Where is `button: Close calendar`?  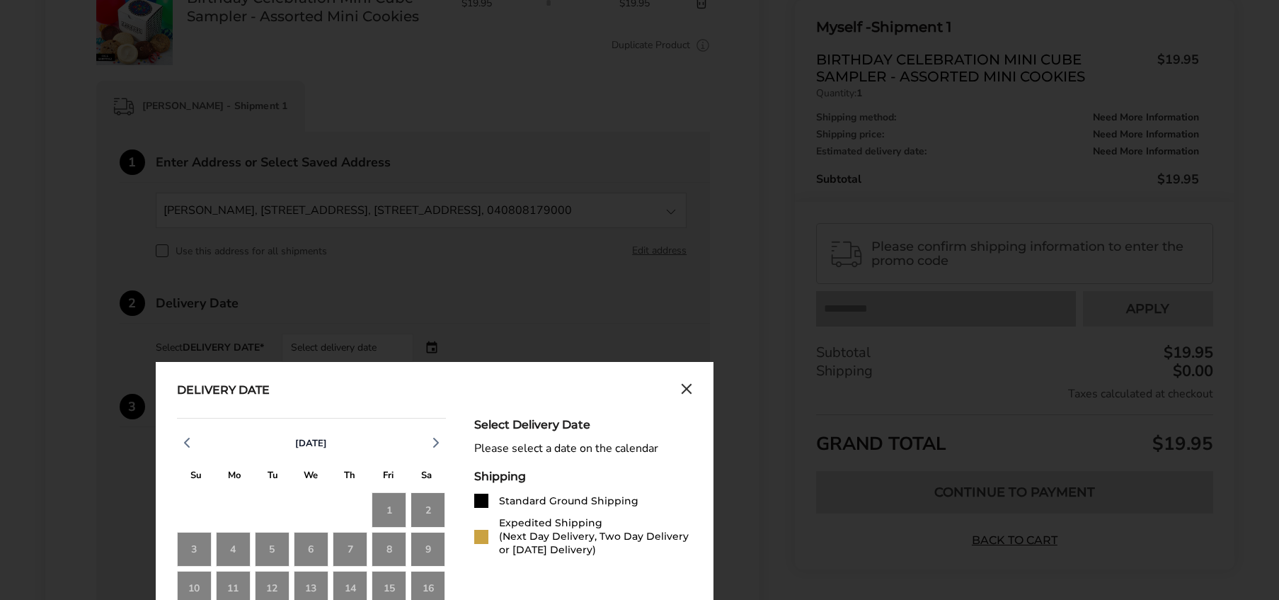
button: Close calendar is located at coordinates (687, 391).